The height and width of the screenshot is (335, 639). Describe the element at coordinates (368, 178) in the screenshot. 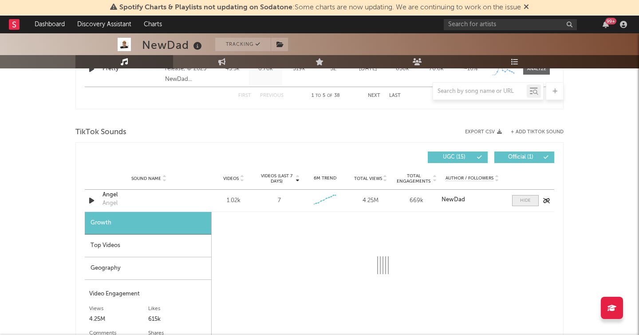

I see `span: Total Views` at that location.